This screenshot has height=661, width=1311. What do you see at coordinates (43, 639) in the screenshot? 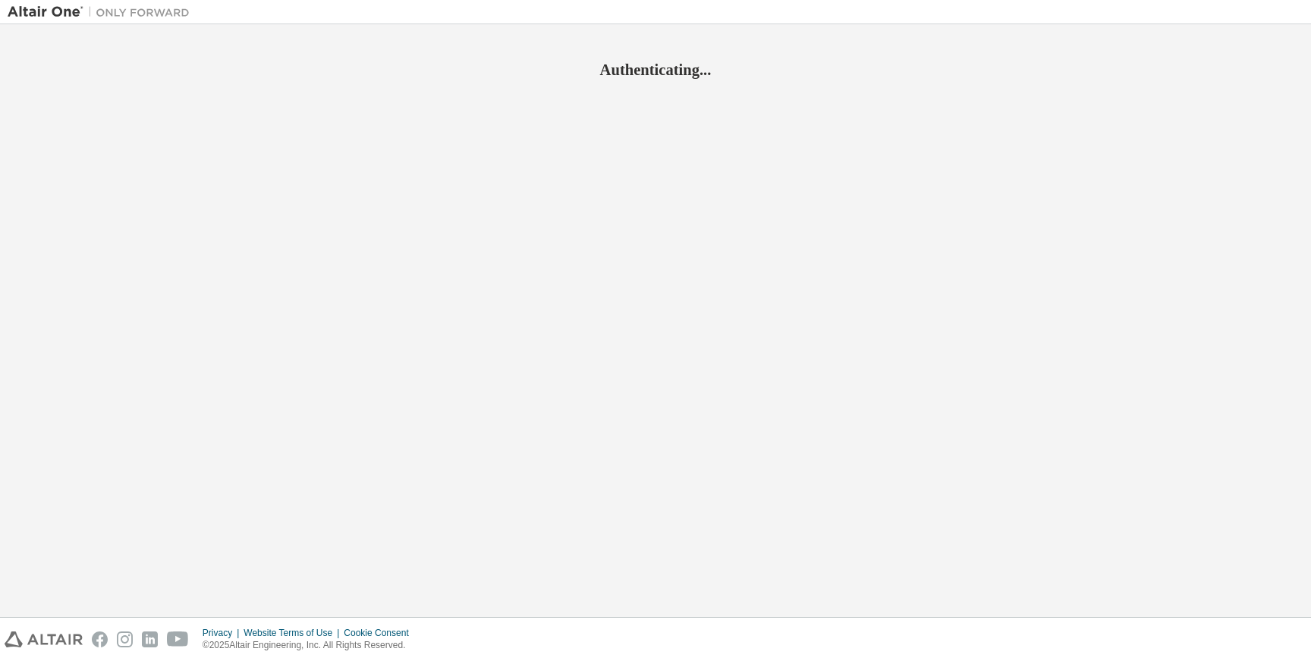
I see `img: altair_logo.svg` at bounding box center [43, 639].